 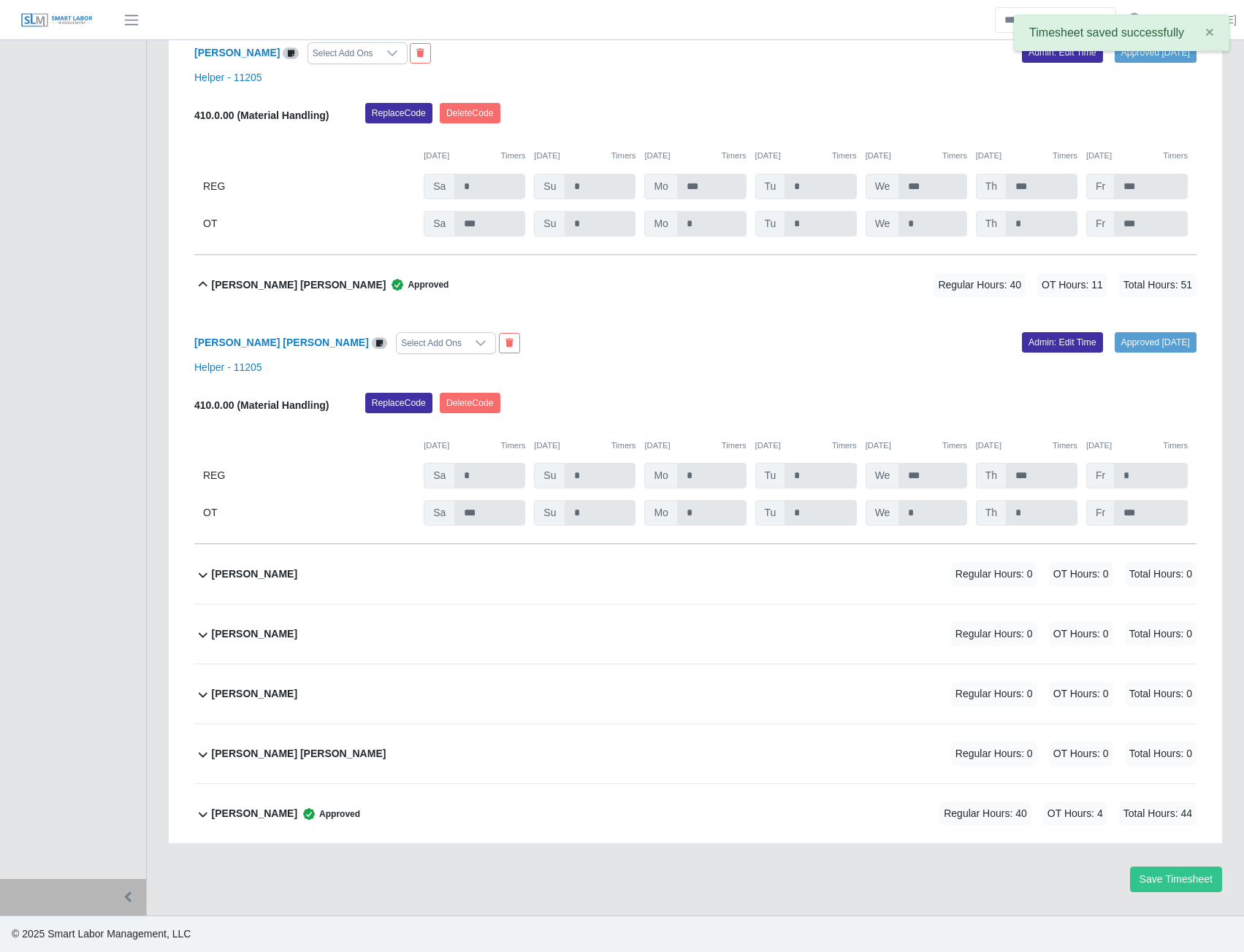 What do you see at coordinates (1158, 284) in the screenshot?
I see `span: Total Hours: 51` at bounding box center [1158, 284].